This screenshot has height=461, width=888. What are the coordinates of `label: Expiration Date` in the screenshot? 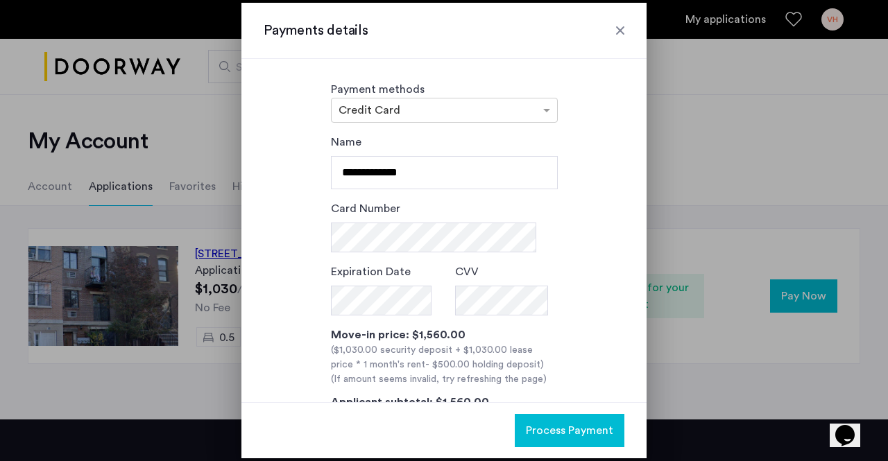 It's located at (371, 272).